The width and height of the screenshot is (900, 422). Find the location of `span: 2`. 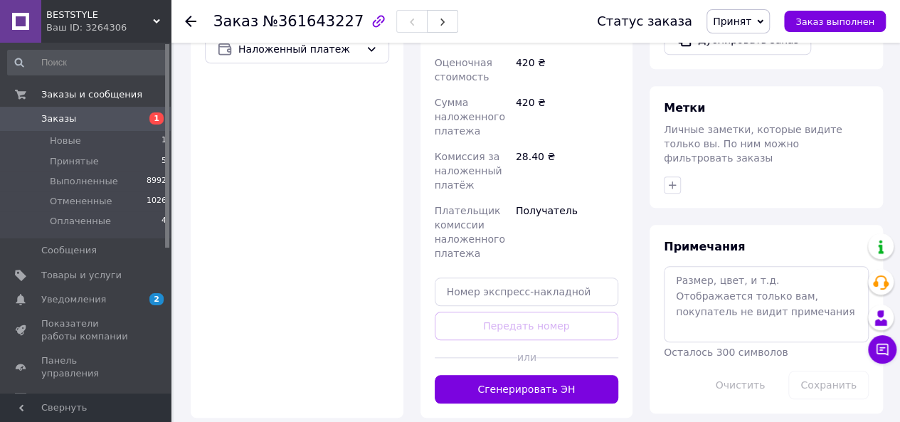

span: 2 is located at coordinates (157, 299).